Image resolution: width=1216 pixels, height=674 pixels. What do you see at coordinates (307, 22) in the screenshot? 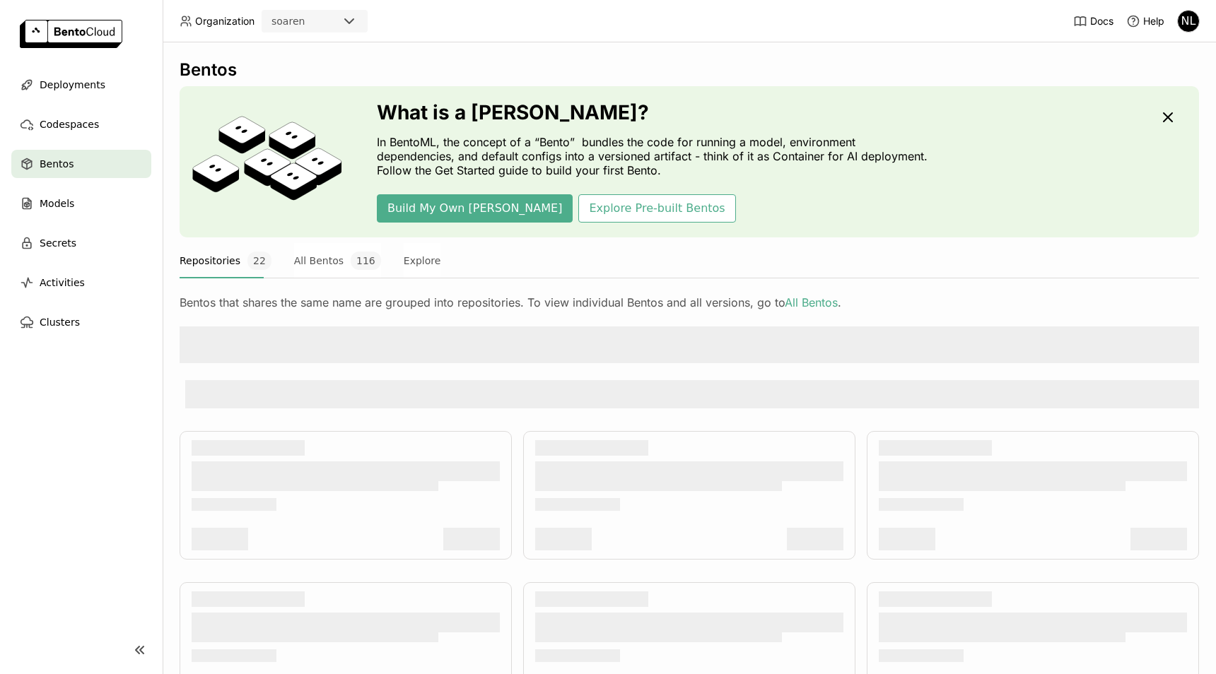
I see `input: Selected soaren.` at bounding box center [307, 22].